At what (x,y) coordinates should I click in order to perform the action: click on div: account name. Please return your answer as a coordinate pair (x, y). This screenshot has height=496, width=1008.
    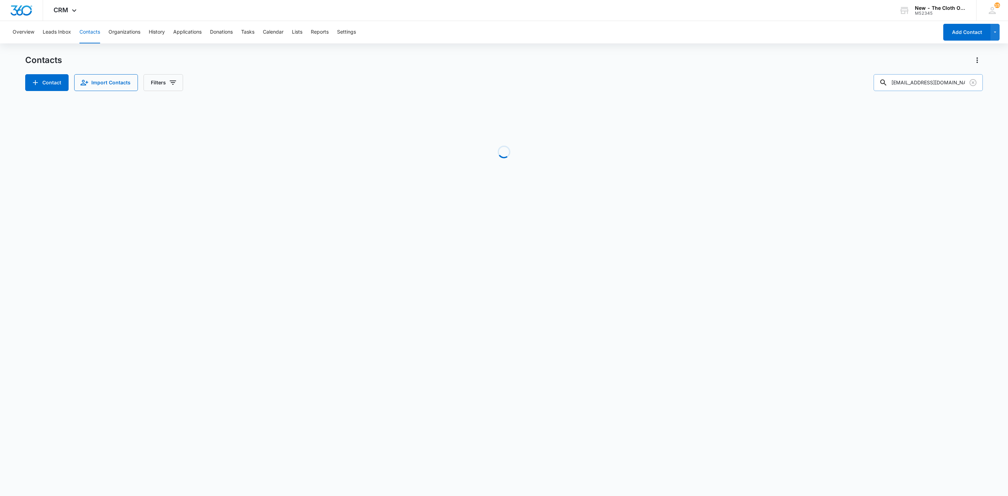
    Looking at the image, I should click on (941, 8).